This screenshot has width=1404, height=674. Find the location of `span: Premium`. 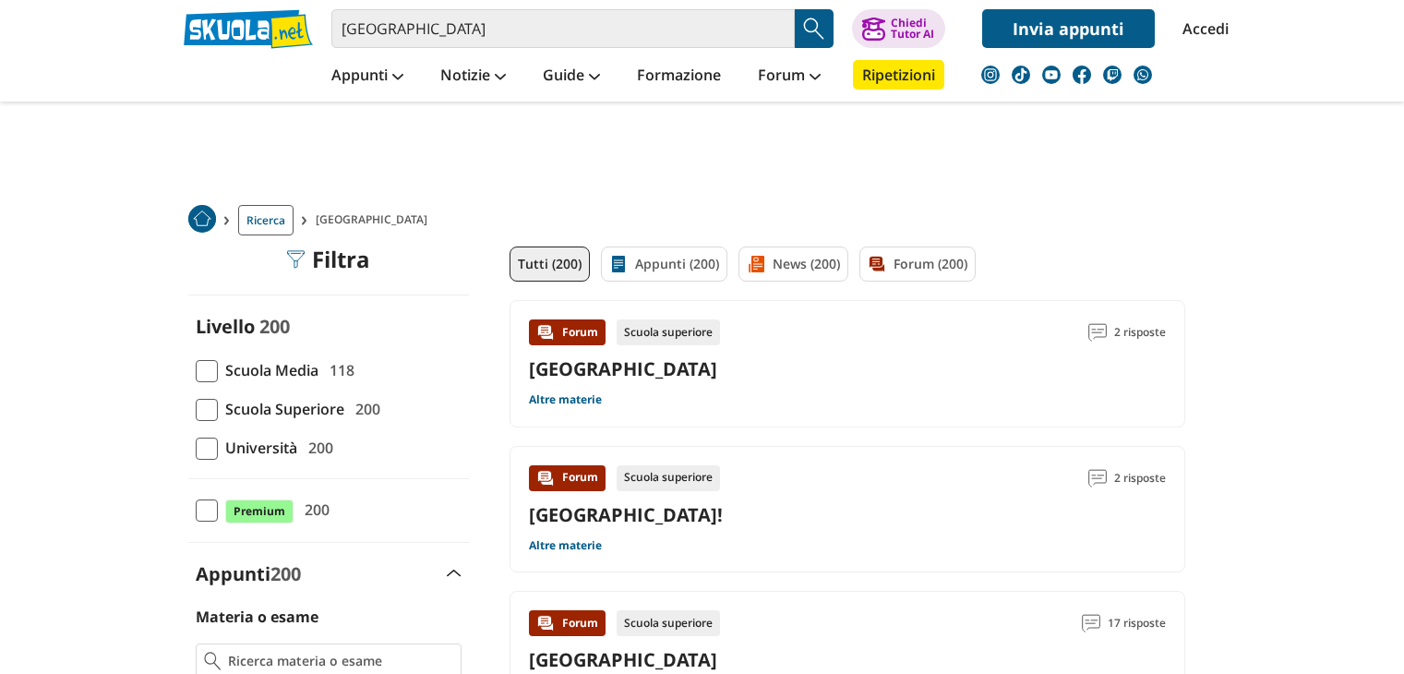

span: Premium is located at coordinates (259, 512).